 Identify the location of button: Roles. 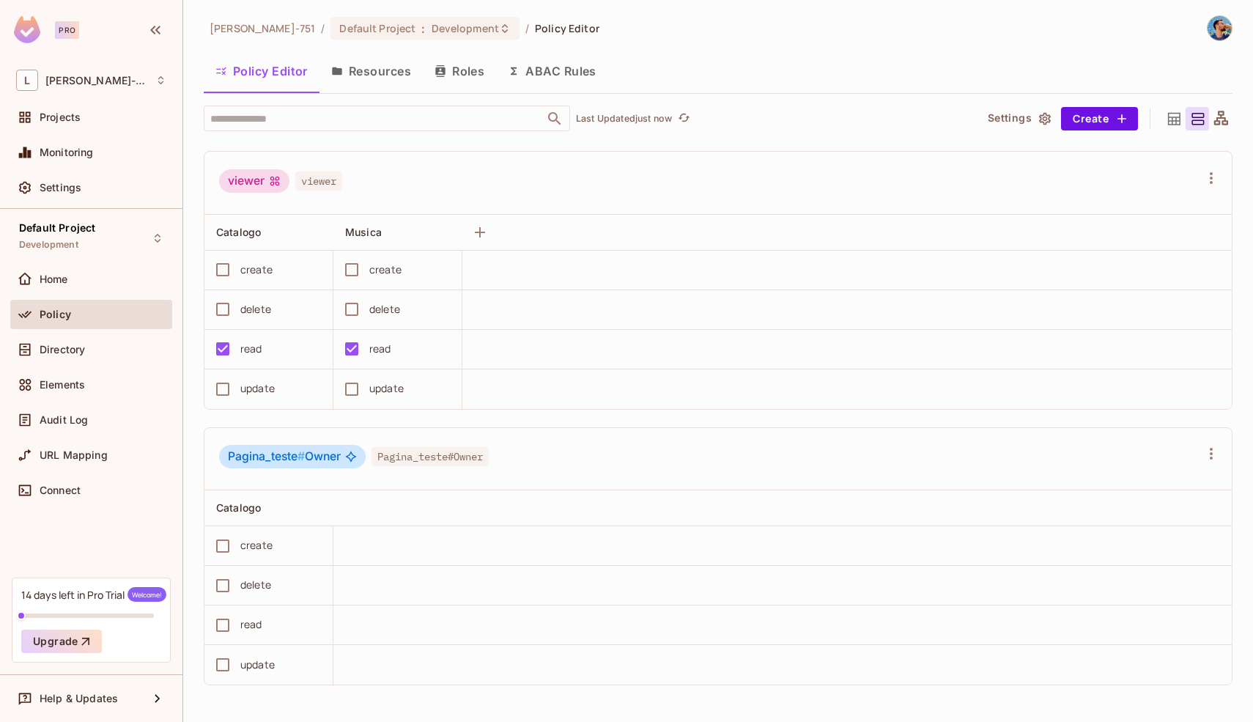
(459, 71).